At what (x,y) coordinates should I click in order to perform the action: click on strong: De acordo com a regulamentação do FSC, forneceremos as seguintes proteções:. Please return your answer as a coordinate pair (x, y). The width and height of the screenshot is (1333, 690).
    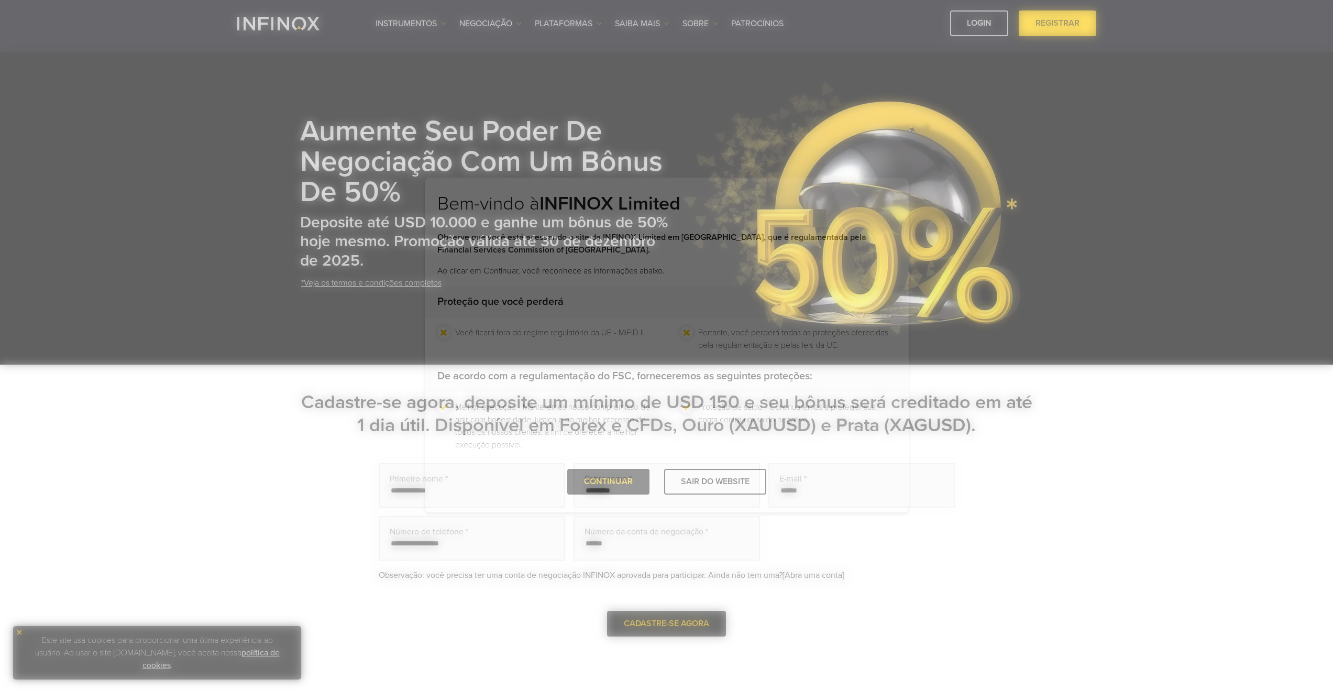
    Looking at the image, I should click on (625, 376).